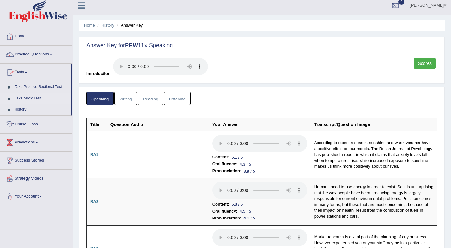  I want to click on a: Success Stories, so click(36, 159).